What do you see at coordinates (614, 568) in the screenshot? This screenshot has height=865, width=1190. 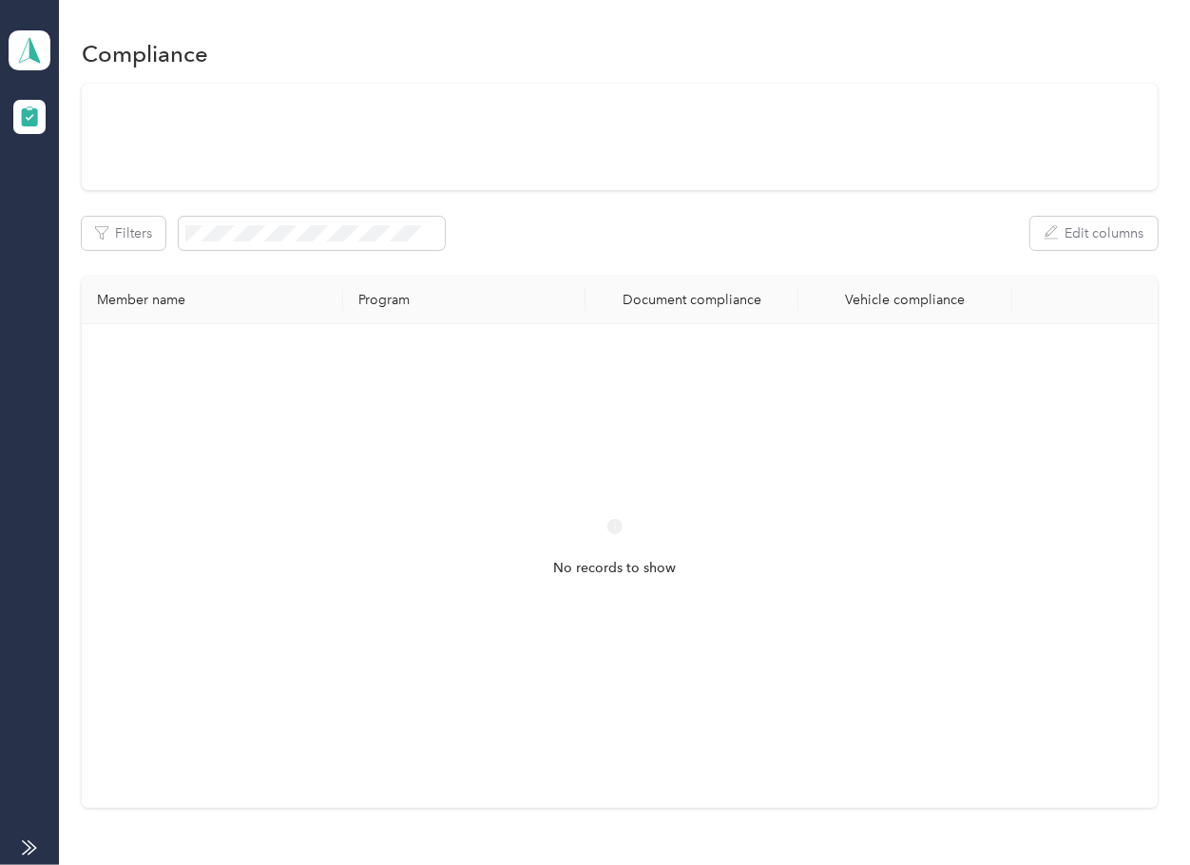 I see `span: No records to show` at bounding box center [614, 568].